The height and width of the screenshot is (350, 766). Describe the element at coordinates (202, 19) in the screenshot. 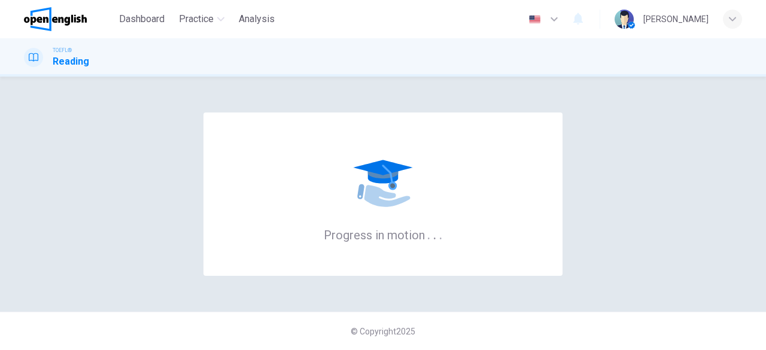

I see `button: Practice` at that location.